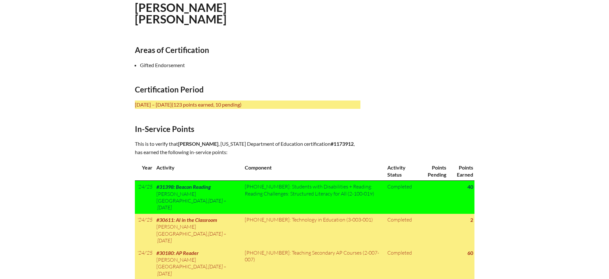  What do you see at coordinates (248, 129) in the screenshot?
I see `h2: In-Service Points` at bounding box center [248, 129].